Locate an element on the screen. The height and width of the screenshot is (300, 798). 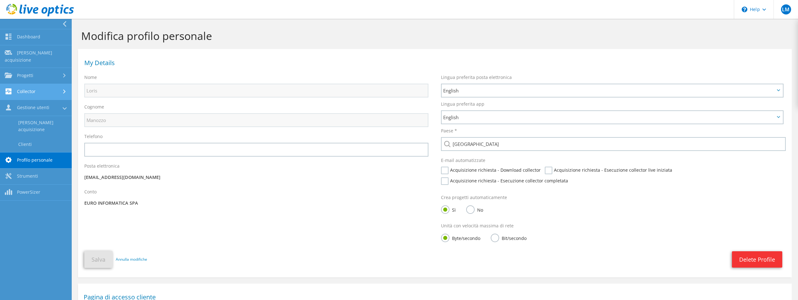
label: Telefono is located at coordinates (93, 137).